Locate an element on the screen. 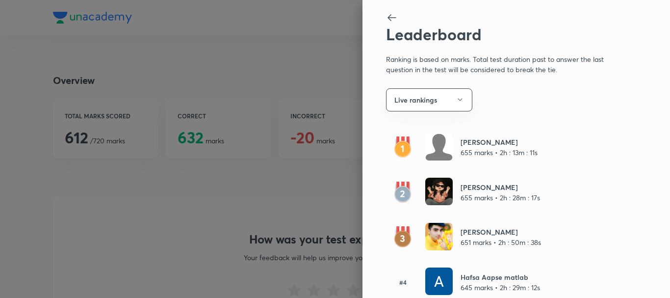 Image resolution: width=670 pixels, height=298 pixels. p: 651 marks • 2h : 50m : 38s is located at coordinates (500, 242).